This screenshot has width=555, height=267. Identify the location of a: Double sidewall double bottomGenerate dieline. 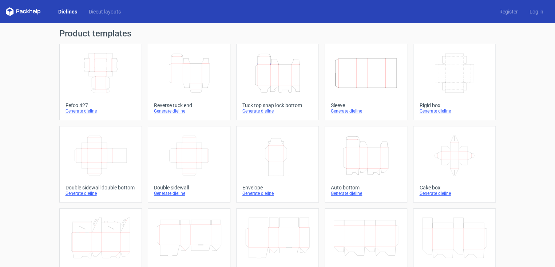
(100, 164).